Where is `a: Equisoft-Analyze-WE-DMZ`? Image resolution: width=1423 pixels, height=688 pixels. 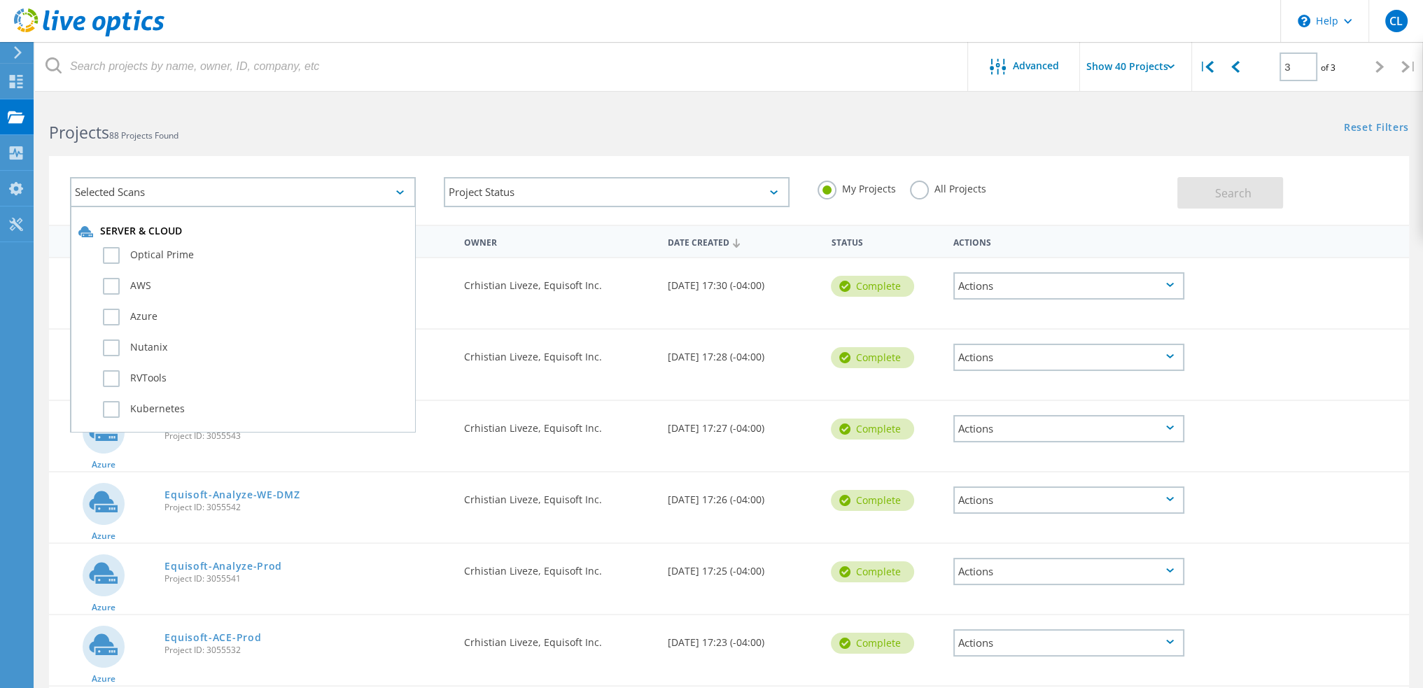
a: Equisoft-Analyze-WE-DMZ is located at coordinates (232, 495).